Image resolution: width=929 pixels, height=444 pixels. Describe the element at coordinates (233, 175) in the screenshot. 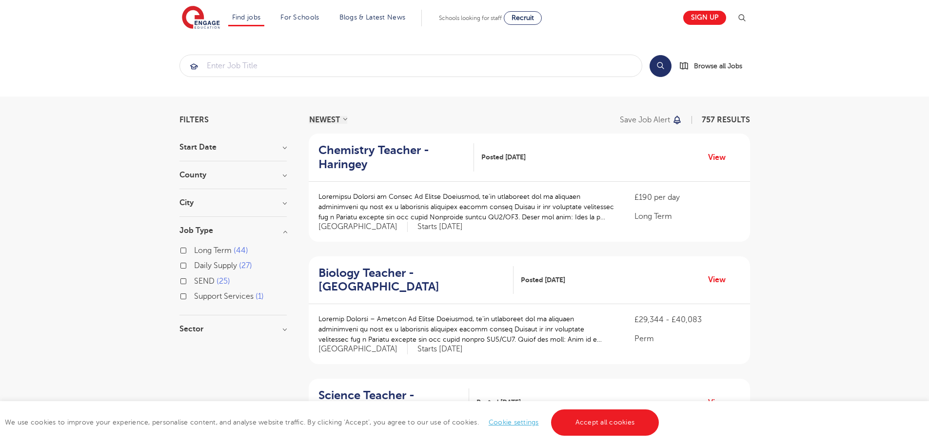

I see `h3: County` at that location.